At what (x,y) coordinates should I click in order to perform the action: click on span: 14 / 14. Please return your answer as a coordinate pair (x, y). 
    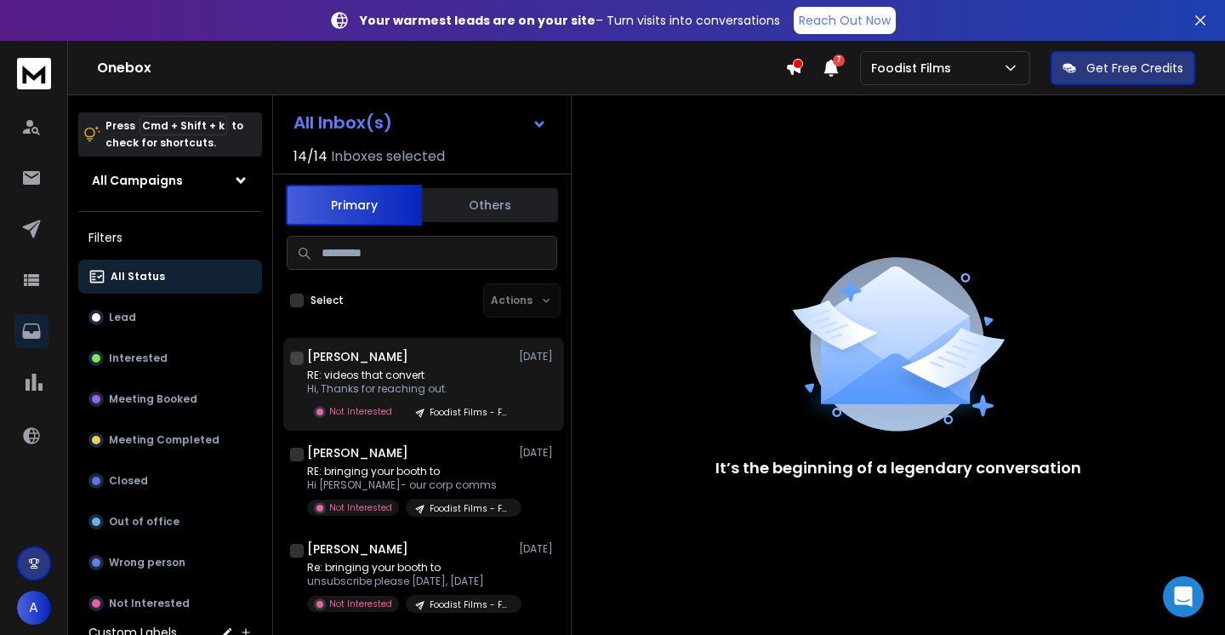
    Looking at the image, I should click on (311, 157).